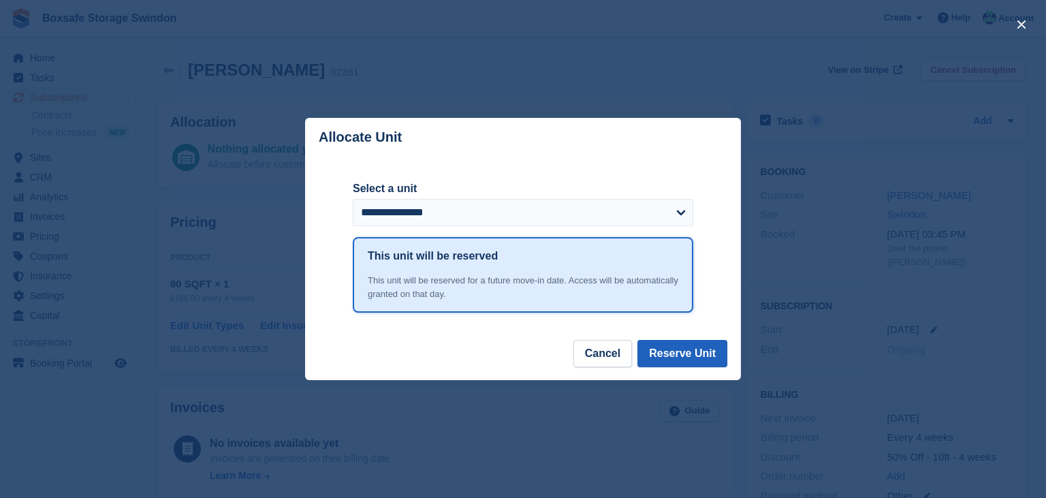 Image resolution: width=1046 pixels, height=498 pixels. What do you see at coordinates (523, 189) in the screenshot?
I see `label: Select a unit` at bounding box center [523, 189].